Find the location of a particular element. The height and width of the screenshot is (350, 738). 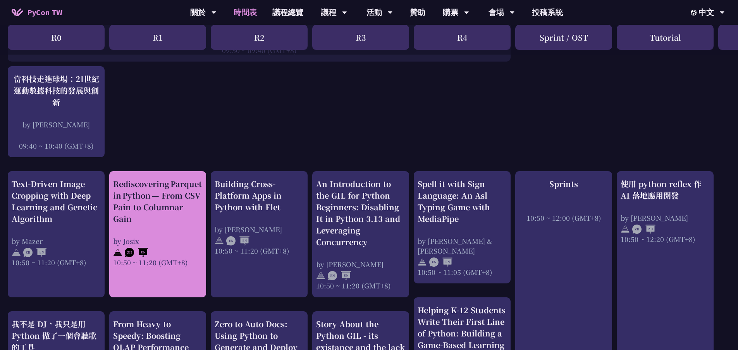

div: 10:50 ~ 12:20 (GMT+8) is located at coordinates (665, 239).